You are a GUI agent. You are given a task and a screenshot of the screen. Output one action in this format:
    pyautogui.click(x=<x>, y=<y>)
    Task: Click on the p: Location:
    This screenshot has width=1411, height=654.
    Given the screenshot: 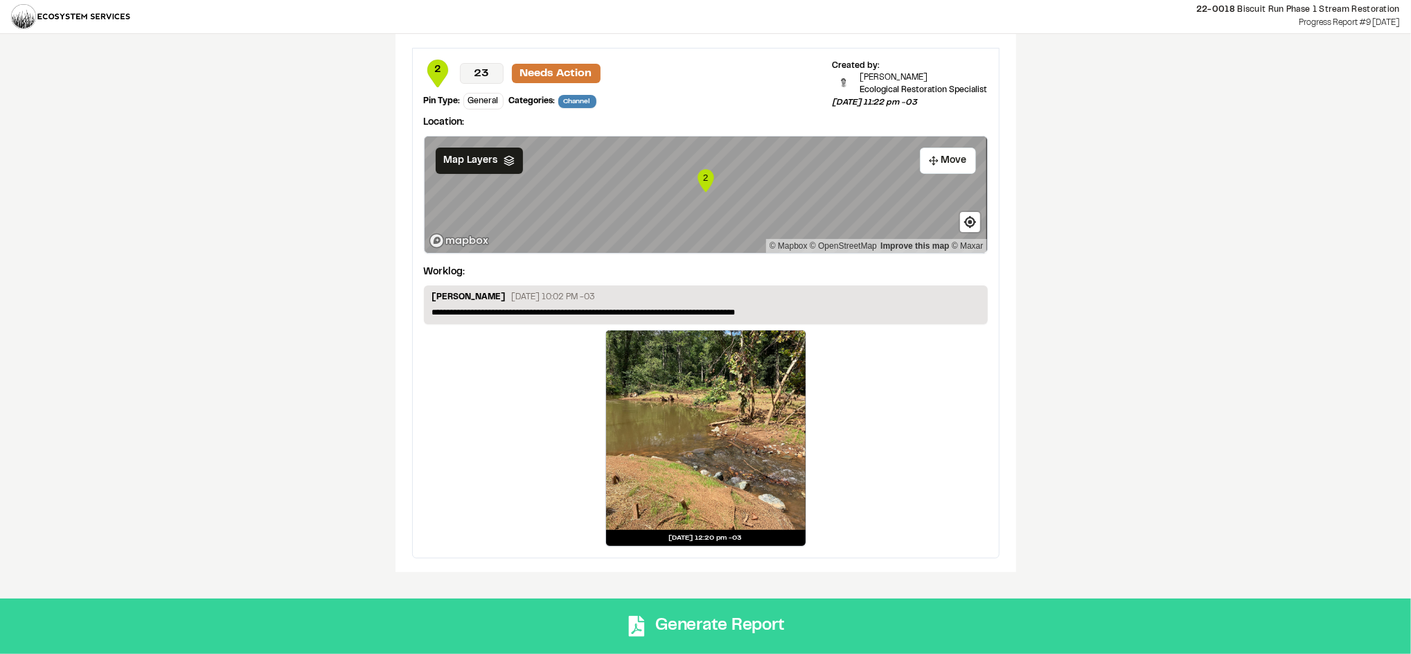 What is the action you would take?
    pyautogui.click(x=706, y=123)
    